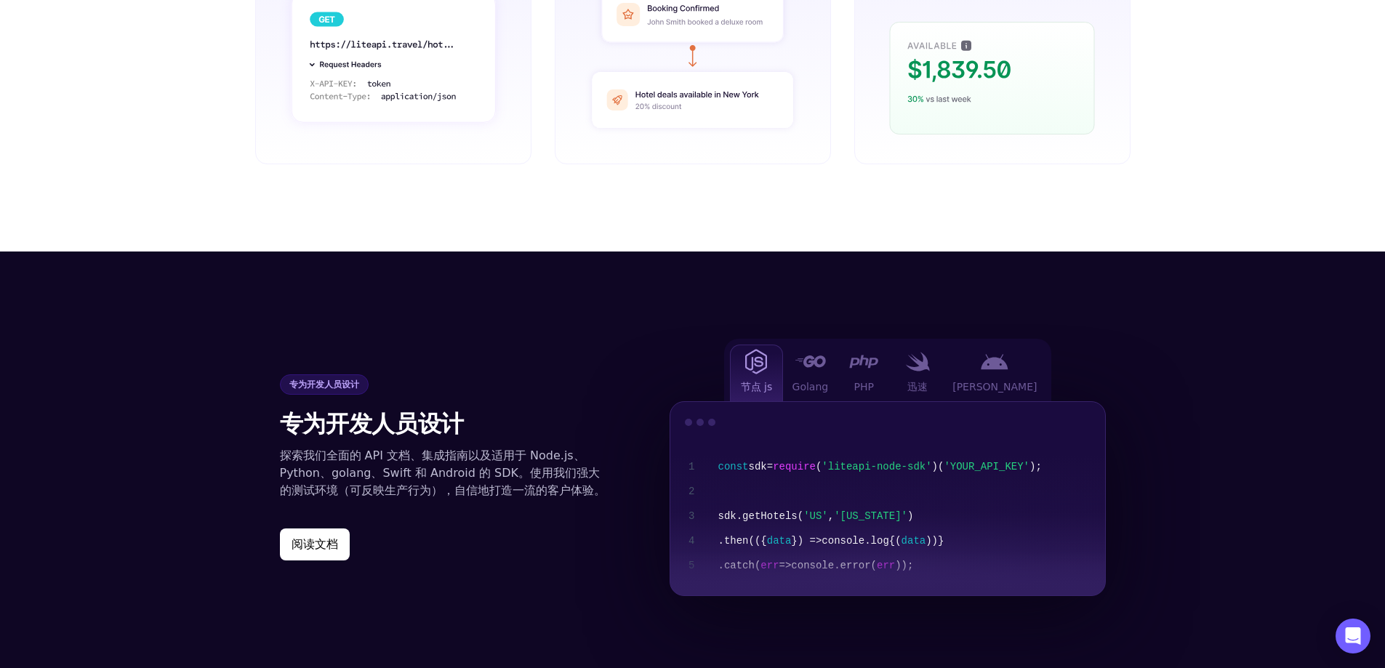 The height and width of the screenshot is (668, 1385). I want to click on font: 3, so click(691, 516).